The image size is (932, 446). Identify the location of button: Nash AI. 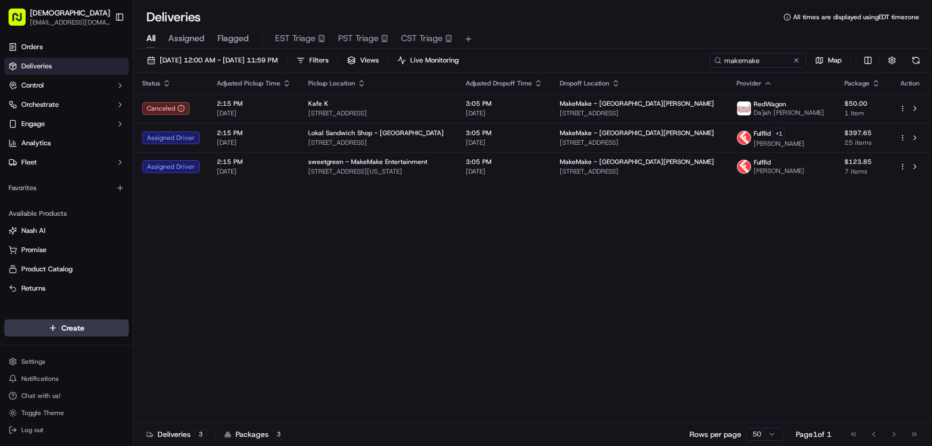
(66, 231).